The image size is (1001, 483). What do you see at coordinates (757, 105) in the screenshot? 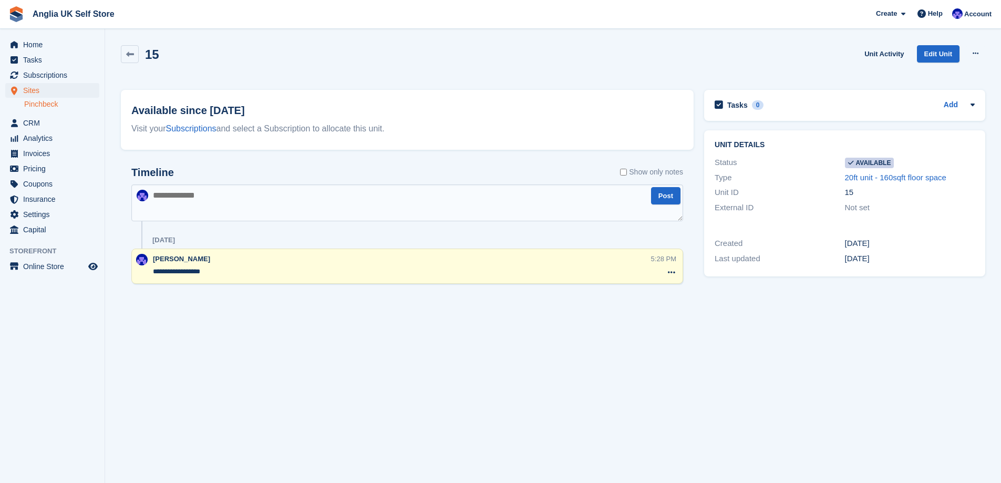
I see `div: 0` at bounding box center [757, 105].